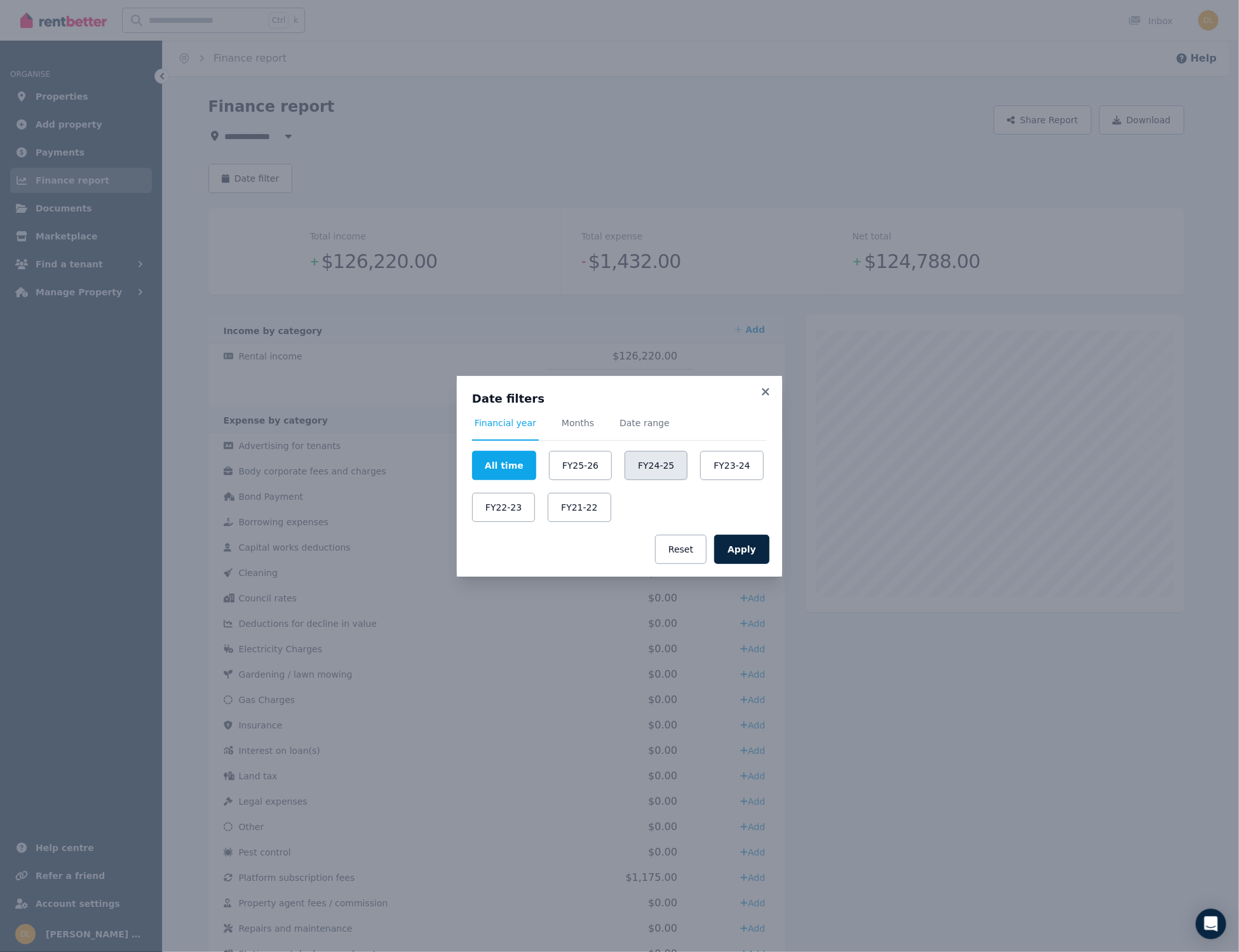 The height and width of the screenshot is (952, 1239). I want to click on button: FY21-22, so click(578, 508).